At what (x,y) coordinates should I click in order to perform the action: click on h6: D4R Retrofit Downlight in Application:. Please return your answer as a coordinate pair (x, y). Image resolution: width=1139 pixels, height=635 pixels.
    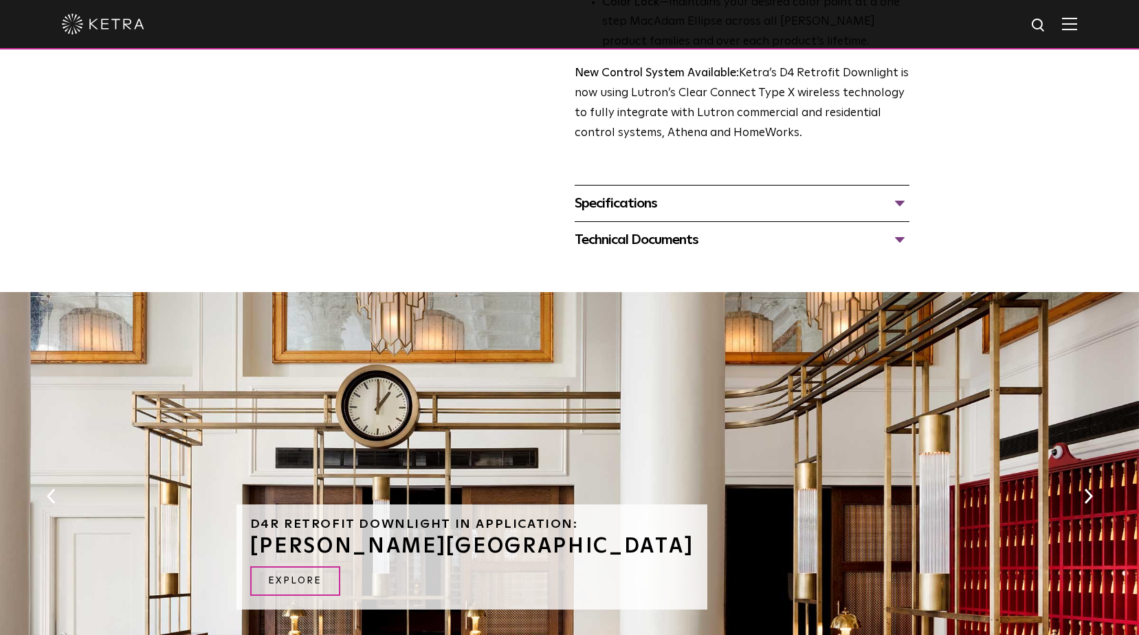
    Looking at the image, I should click on (472, 525).